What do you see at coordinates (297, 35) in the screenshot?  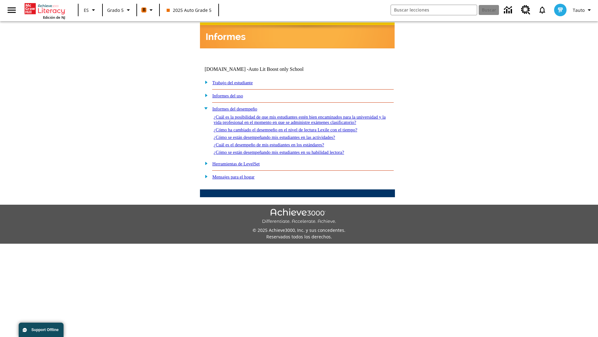 I see `img: header` at bounding box center [297, 35].